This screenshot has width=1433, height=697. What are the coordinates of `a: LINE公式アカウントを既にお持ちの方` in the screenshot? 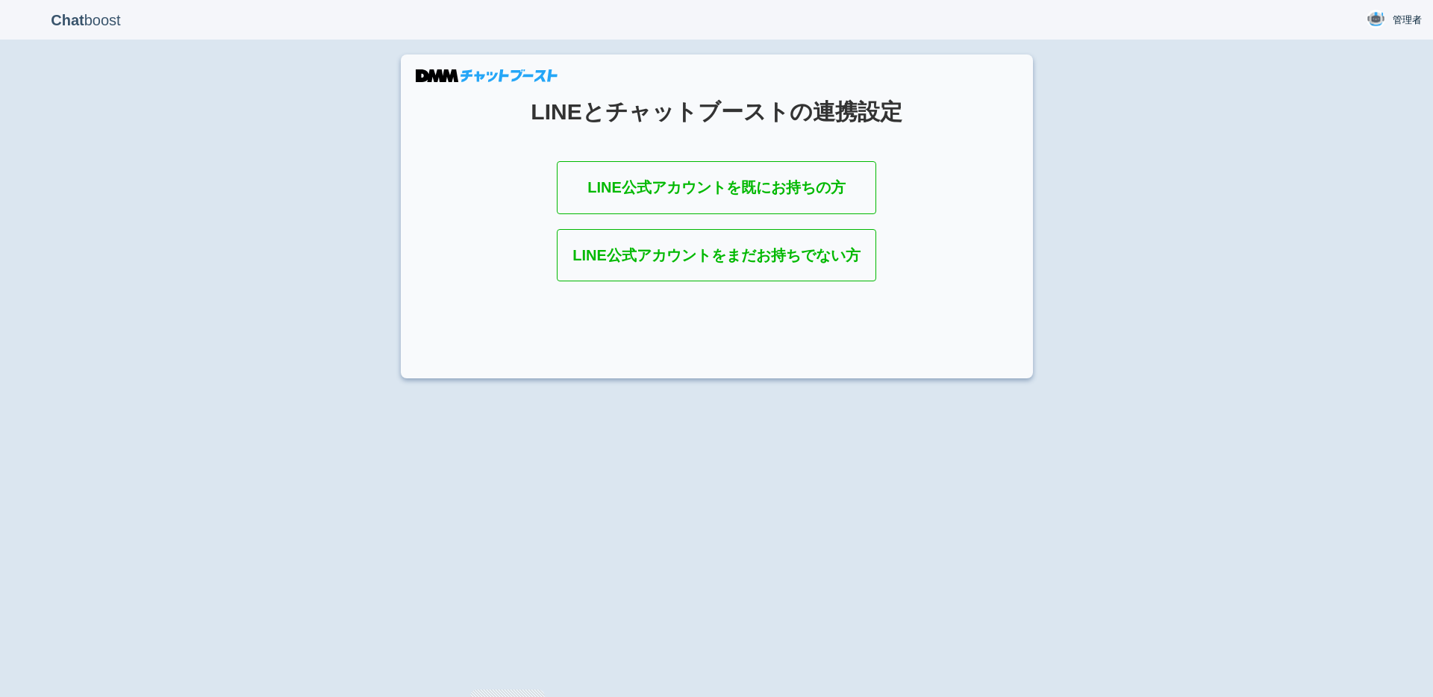 It's located at (717, 187).